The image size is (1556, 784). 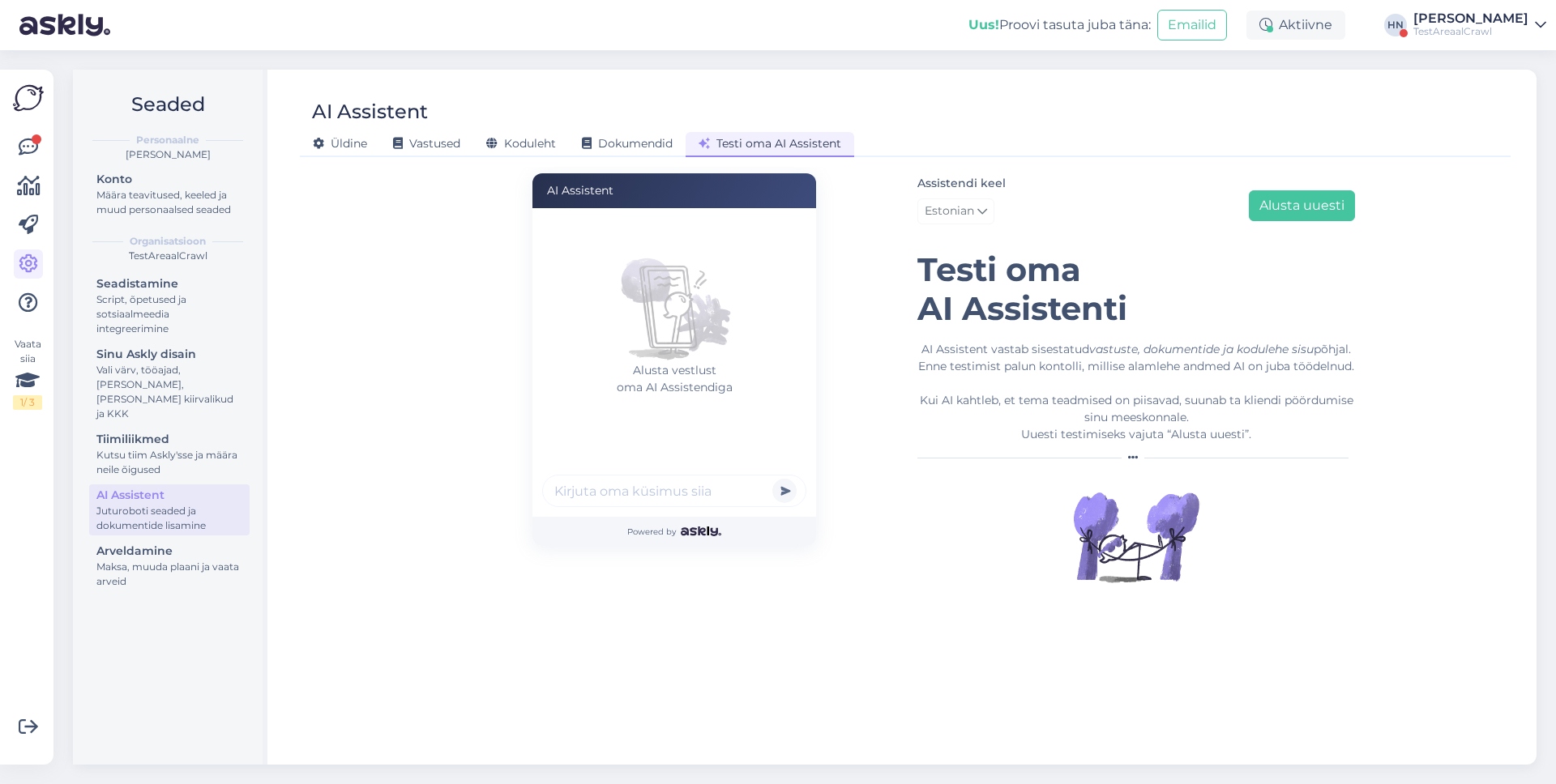 What do you see at coordinates (170, 519) in the screenshot?
I see `div: Juturoboti seaded ja dokumentide lisamine` at bounding box center [170, 519].